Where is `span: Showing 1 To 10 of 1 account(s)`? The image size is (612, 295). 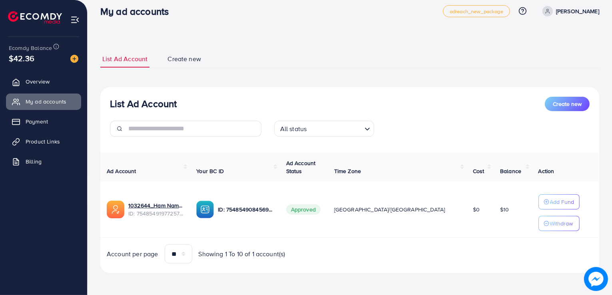 span: Showing 1 To 10 of 1 account(s) is located at coordinates (242, 254).